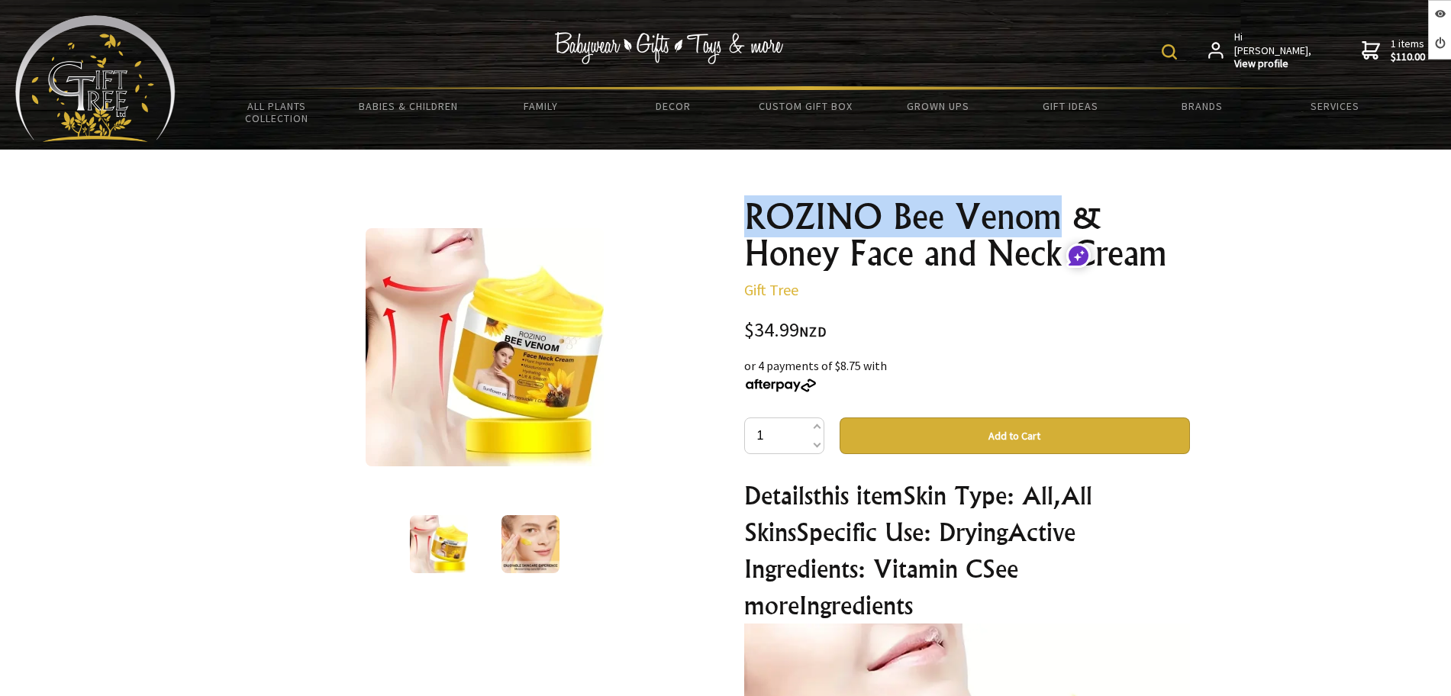 This screenshot has width=1451, height=696. I want to click on a: Gift Tree, so click(771, 289).